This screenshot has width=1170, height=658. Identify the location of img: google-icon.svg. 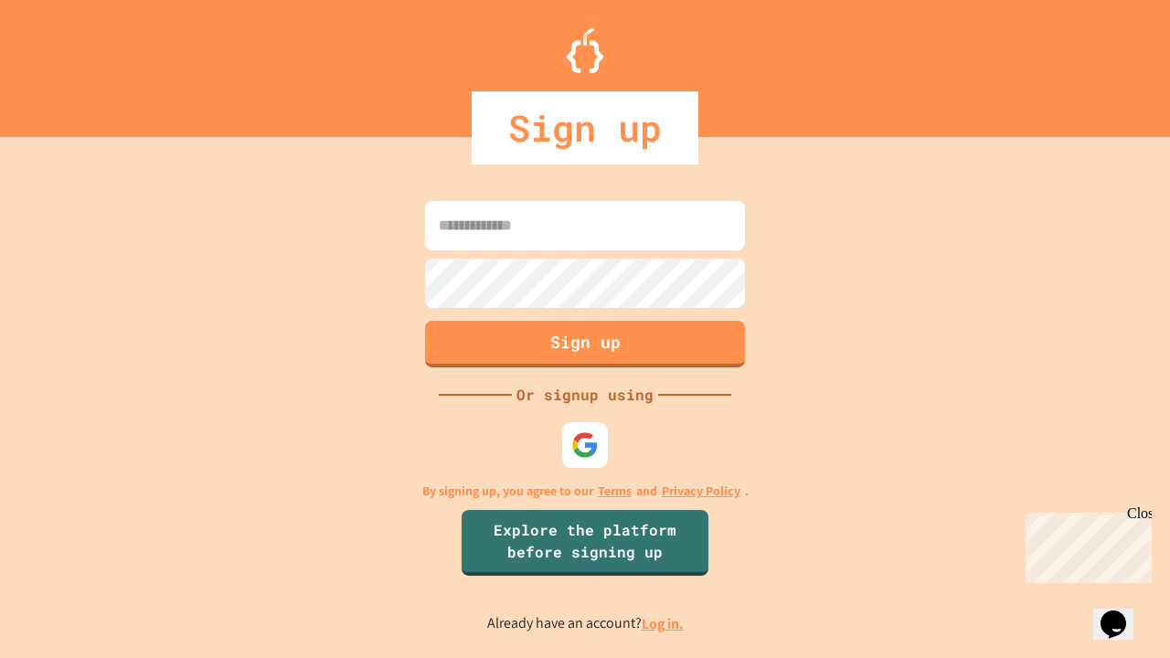
(585, 445).